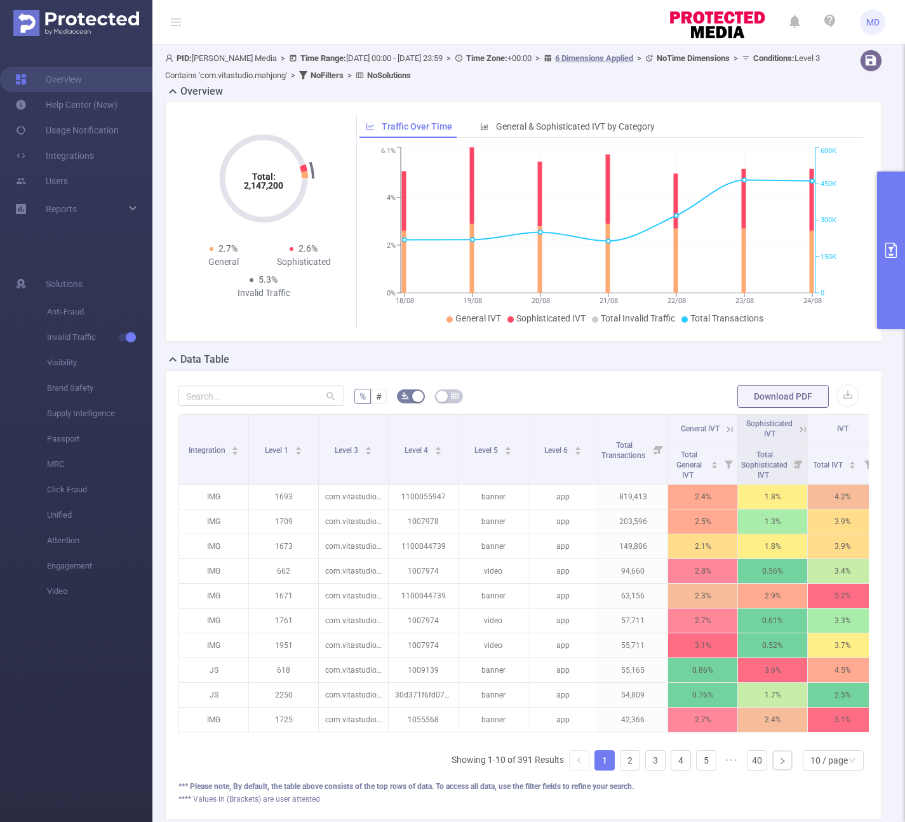 Image resolution: width=905 pixels, height=822 pixels. What do you see at coordinates (579, 760) in the screenshot?
I see `li: Previous Page` at bounding box center [579, 760].